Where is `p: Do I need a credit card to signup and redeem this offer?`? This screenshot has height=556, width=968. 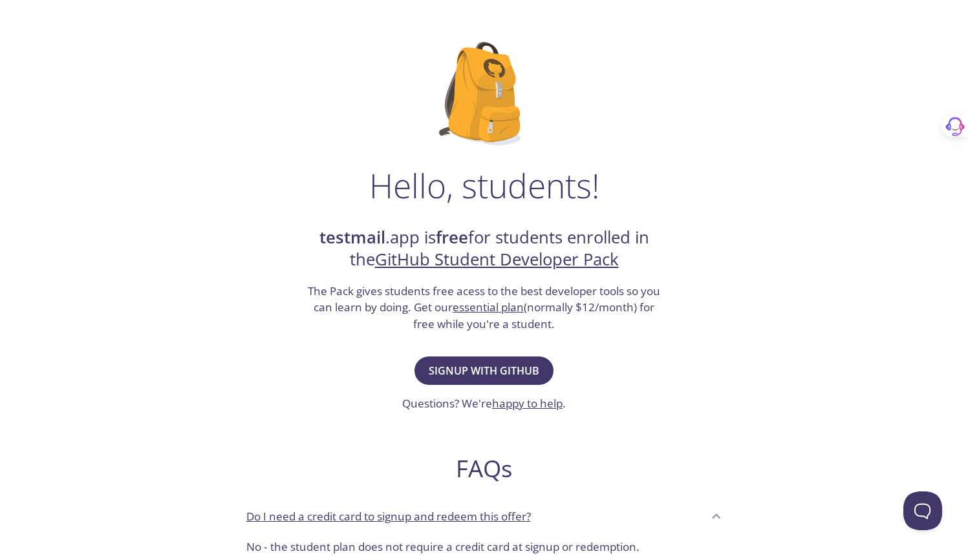 p: Do I need a credit card to signup and redeem this offer? is located at coordinates (388, 517).